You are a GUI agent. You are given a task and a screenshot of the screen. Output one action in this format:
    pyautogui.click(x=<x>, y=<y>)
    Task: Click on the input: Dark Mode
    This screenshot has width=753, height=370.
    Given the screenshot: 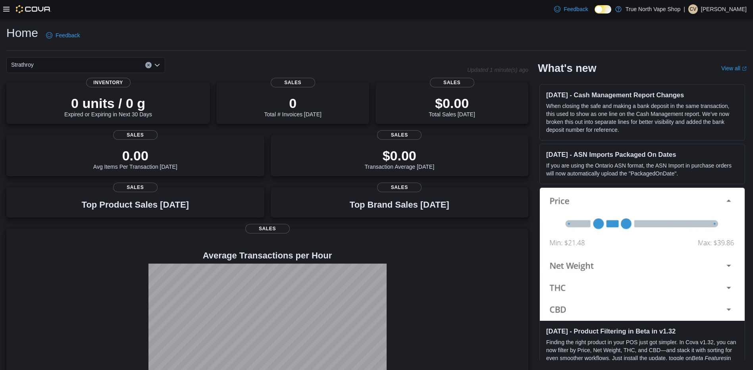 What is the action you would take?
    pyautogui.click(x=603, y=9)
    